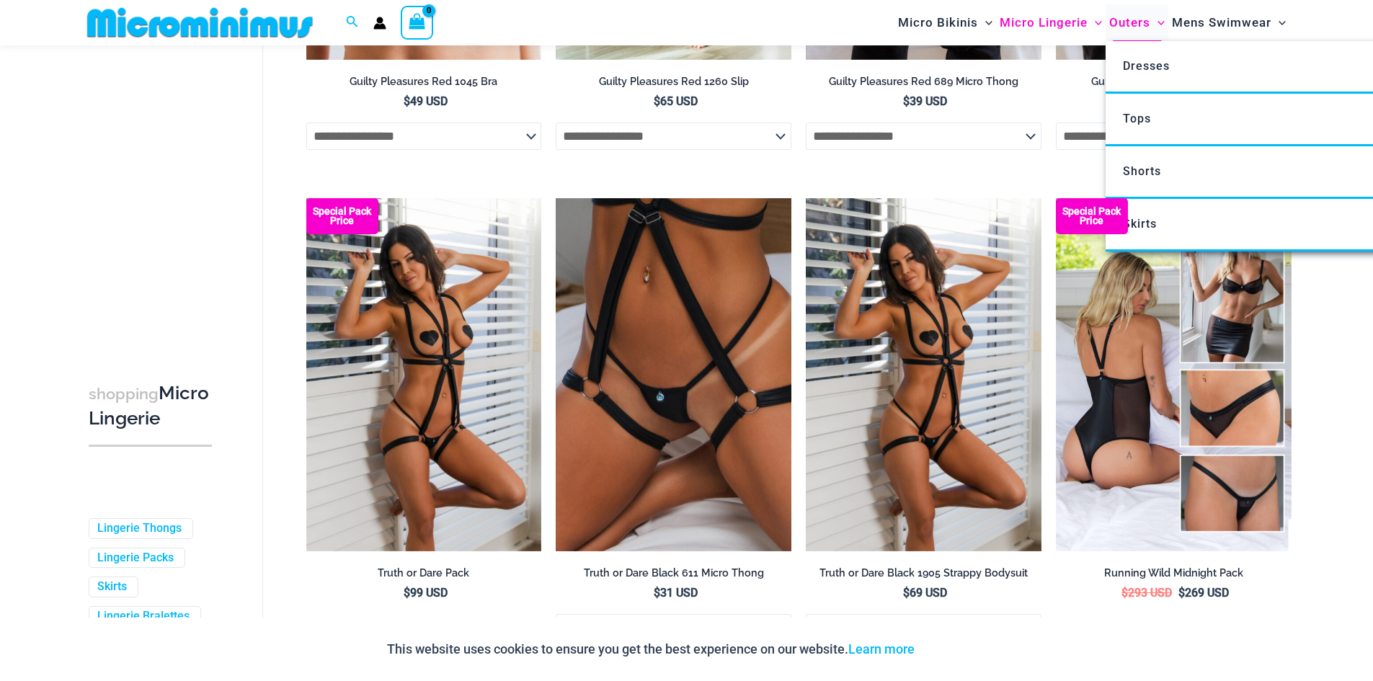 This screenshot has height=681, width=1373. Describe the element at coordinates (938, 22) in the screenshot. I see `span: Micro Bikinis` at that location.